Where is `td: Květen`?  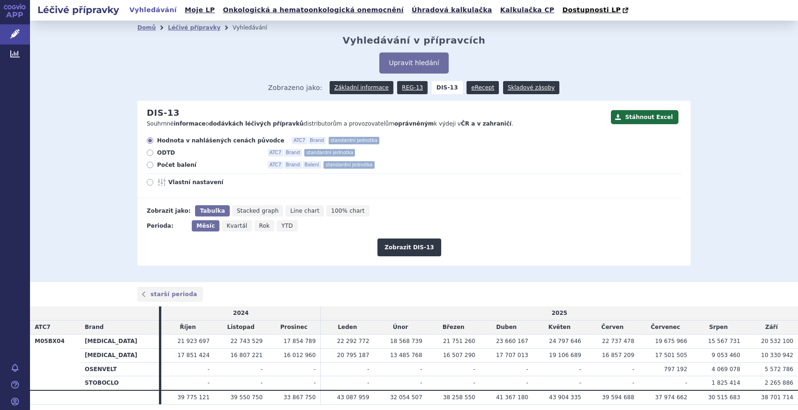 td: Květen is located at coordinates (559, 328).